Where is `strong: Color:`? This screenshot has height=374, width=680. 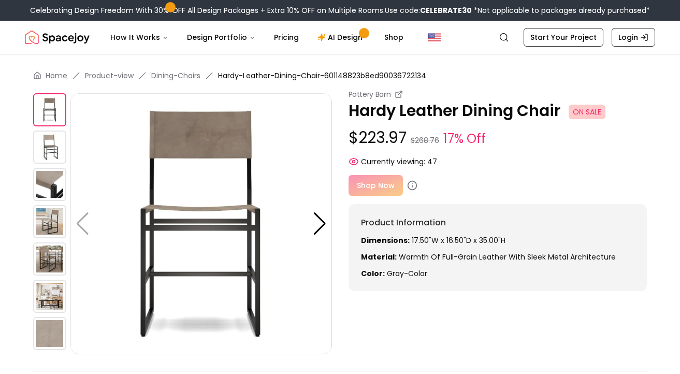 strong: Color: is located at coordinates (373, 274).